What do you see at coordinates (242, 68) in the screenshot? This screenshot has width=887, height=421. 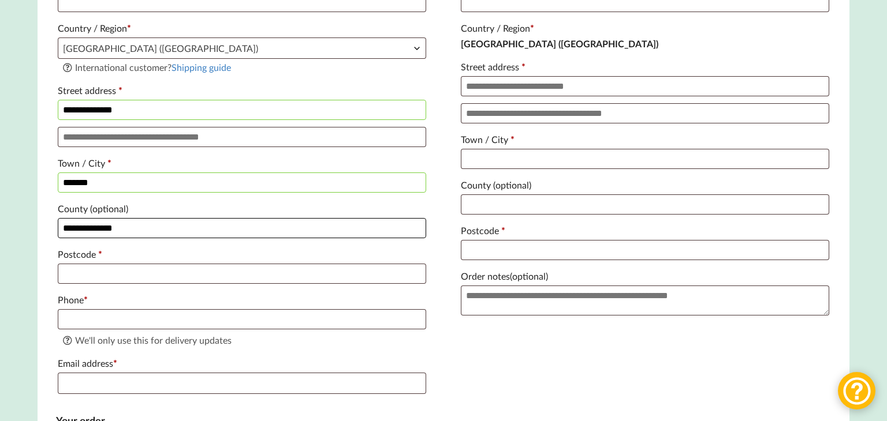 I see `div: International customer?` at bounding box center [242, 68].